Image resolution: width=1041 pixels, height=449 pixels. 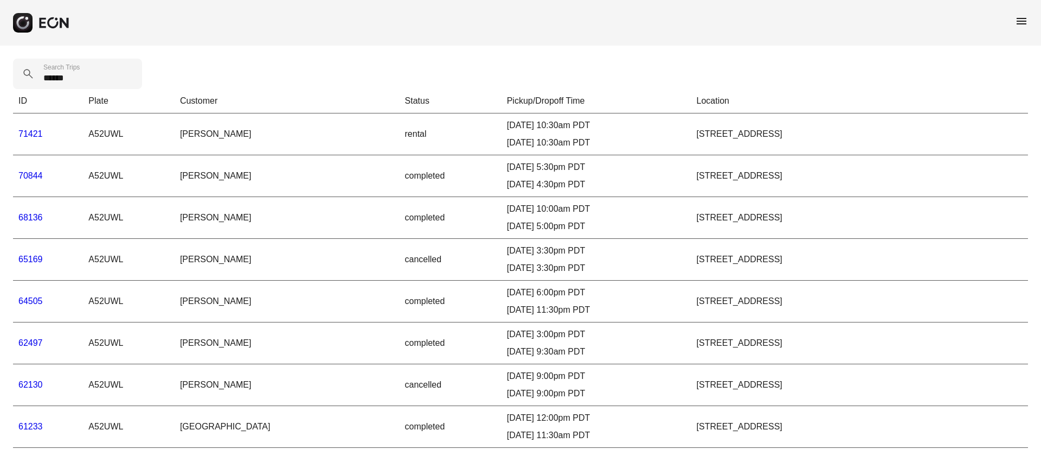 I want to click on th: ID, so click(x=48, y=101).